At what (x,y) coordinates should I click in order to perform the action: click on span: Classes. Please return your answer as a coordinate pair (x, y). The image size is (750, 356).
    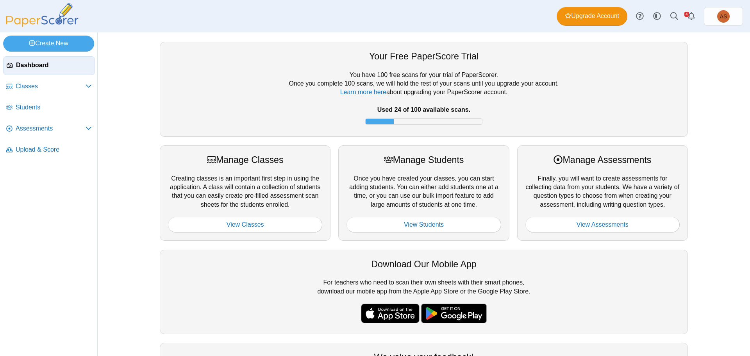
    Looking at the image, I should click on (50, 86).